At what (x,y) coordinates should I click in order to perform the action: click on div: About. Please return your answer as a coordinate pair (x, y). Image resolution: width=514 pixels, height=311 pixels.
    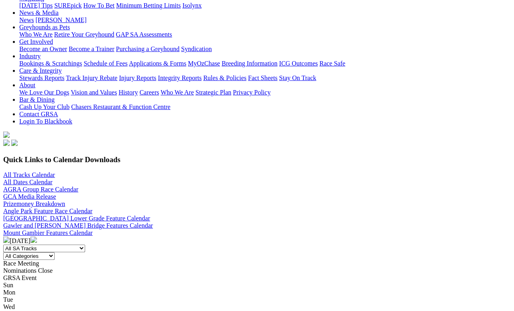
    Looking at the image, I should click on (265, 92).